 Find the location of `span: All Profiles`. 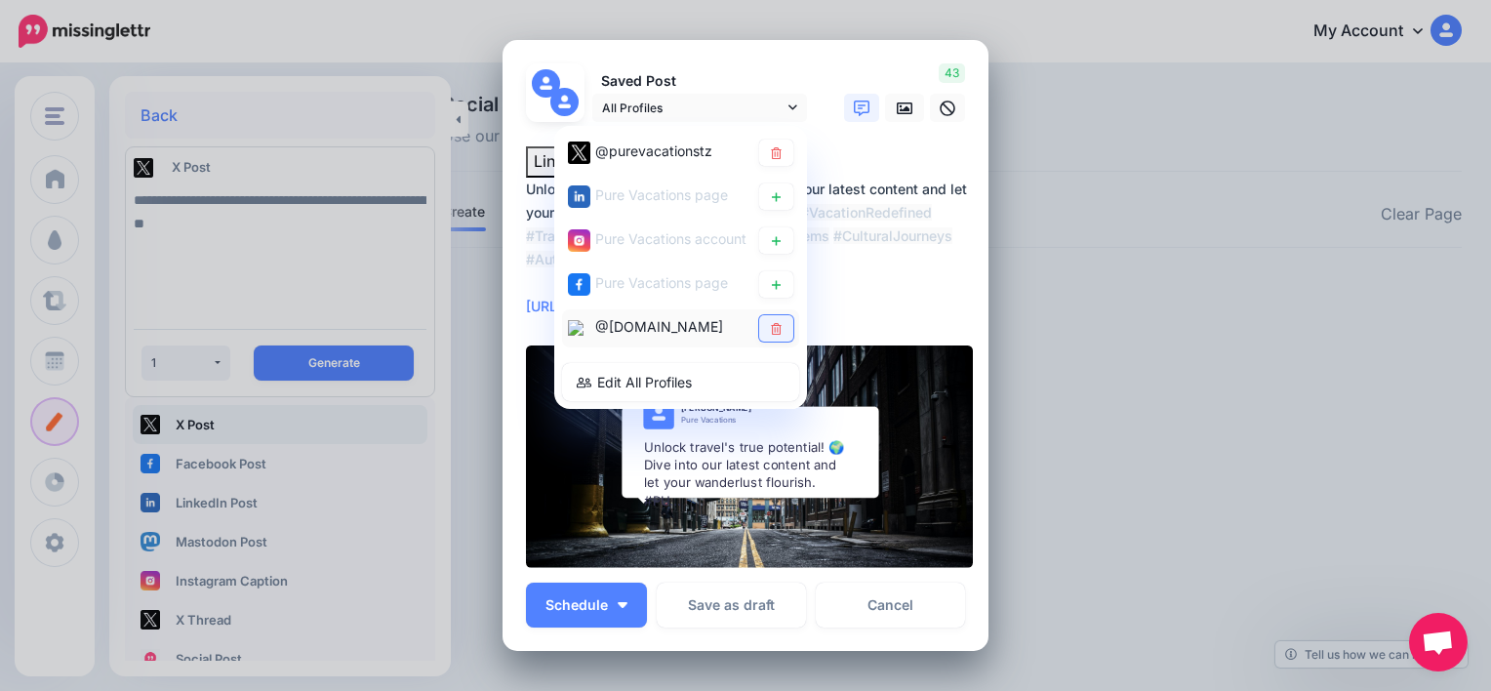

span: All Profiles is located at coordinates (693, 107).